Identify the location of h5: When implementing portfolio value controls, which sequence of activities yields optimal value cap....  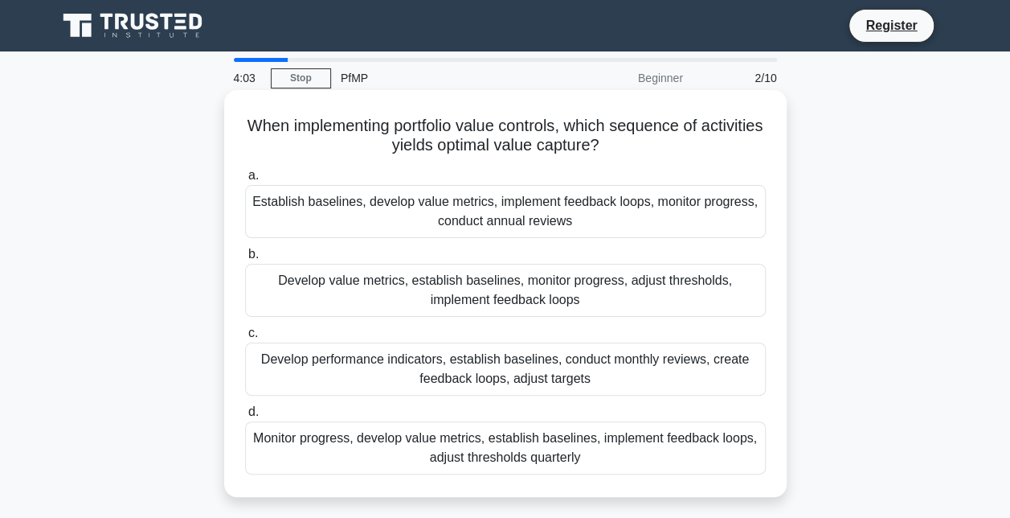
(506, 136).